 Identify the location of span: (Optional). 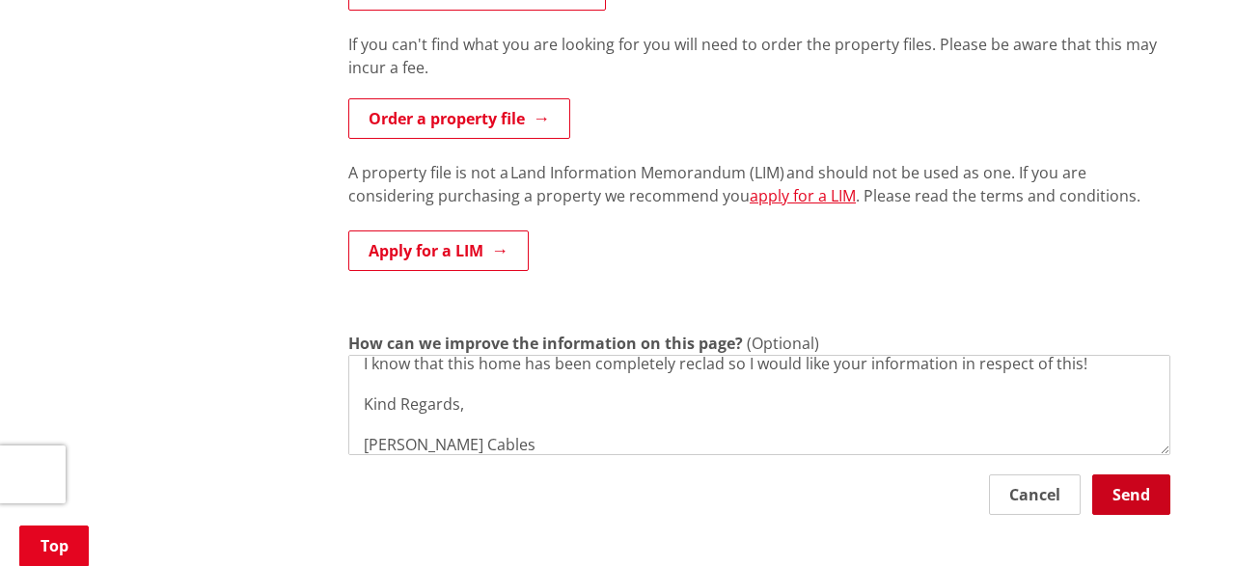
(782, 343).